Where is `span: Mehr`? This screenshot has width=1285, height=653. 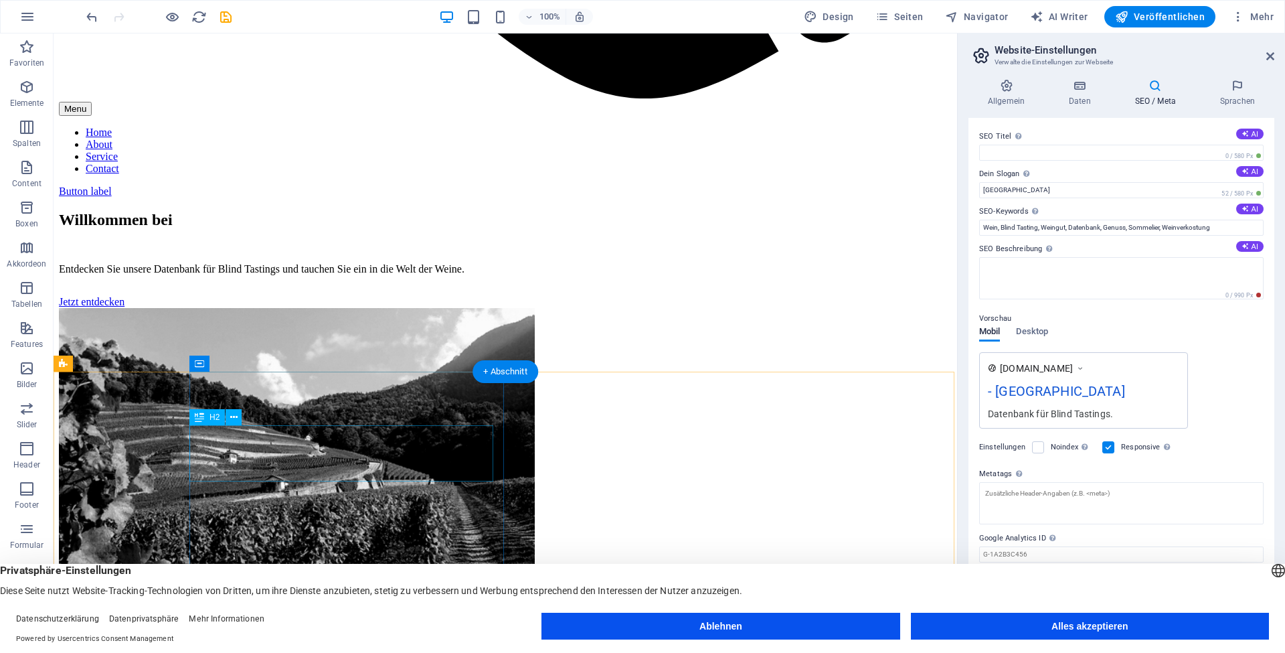 span: Mehr is located at coordinates (1253, 17).